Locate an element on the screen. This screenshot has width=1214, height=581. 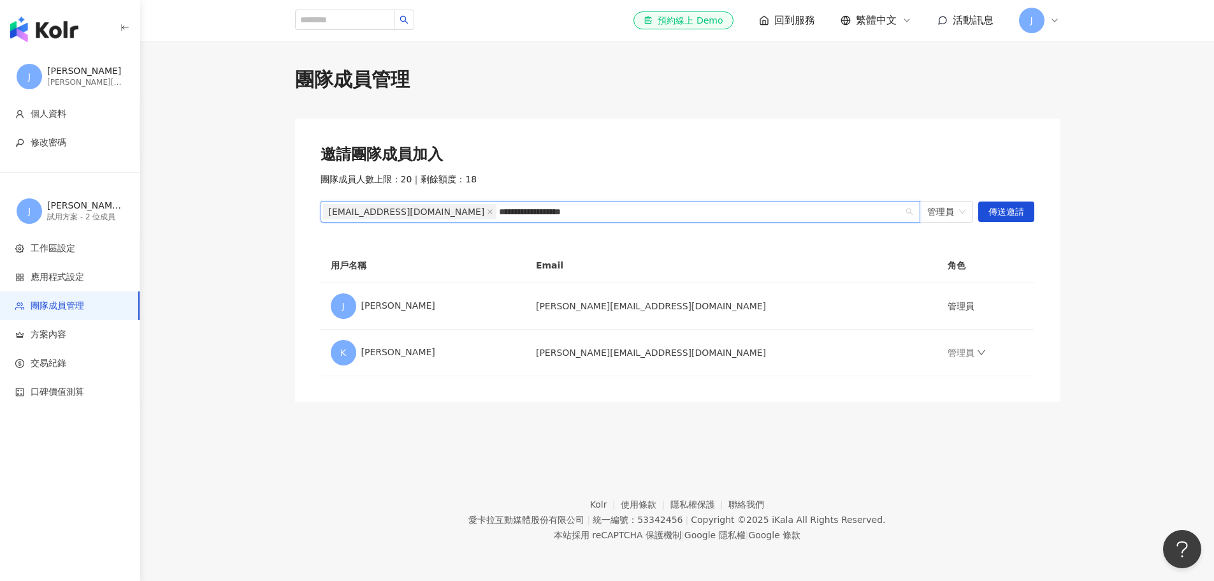
span: 團隊成員人數上限：20 ｜ 剩餘額度：18 is located at coordinates (399, 180).